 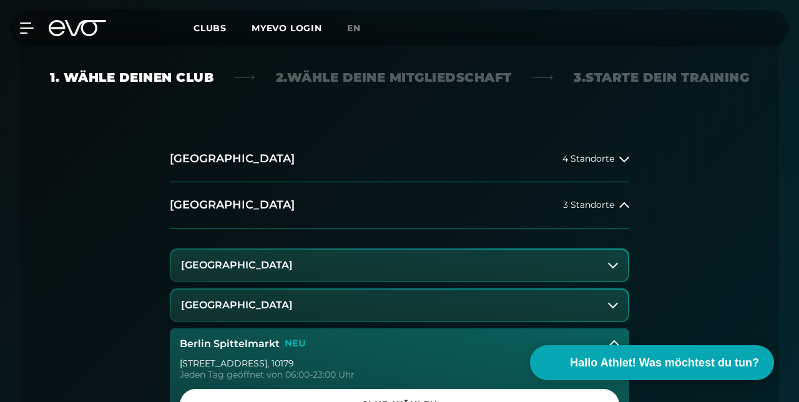 I want to click on span: Hallo Athlet! Was möchtest du tun?, so click(x=664, y=363).